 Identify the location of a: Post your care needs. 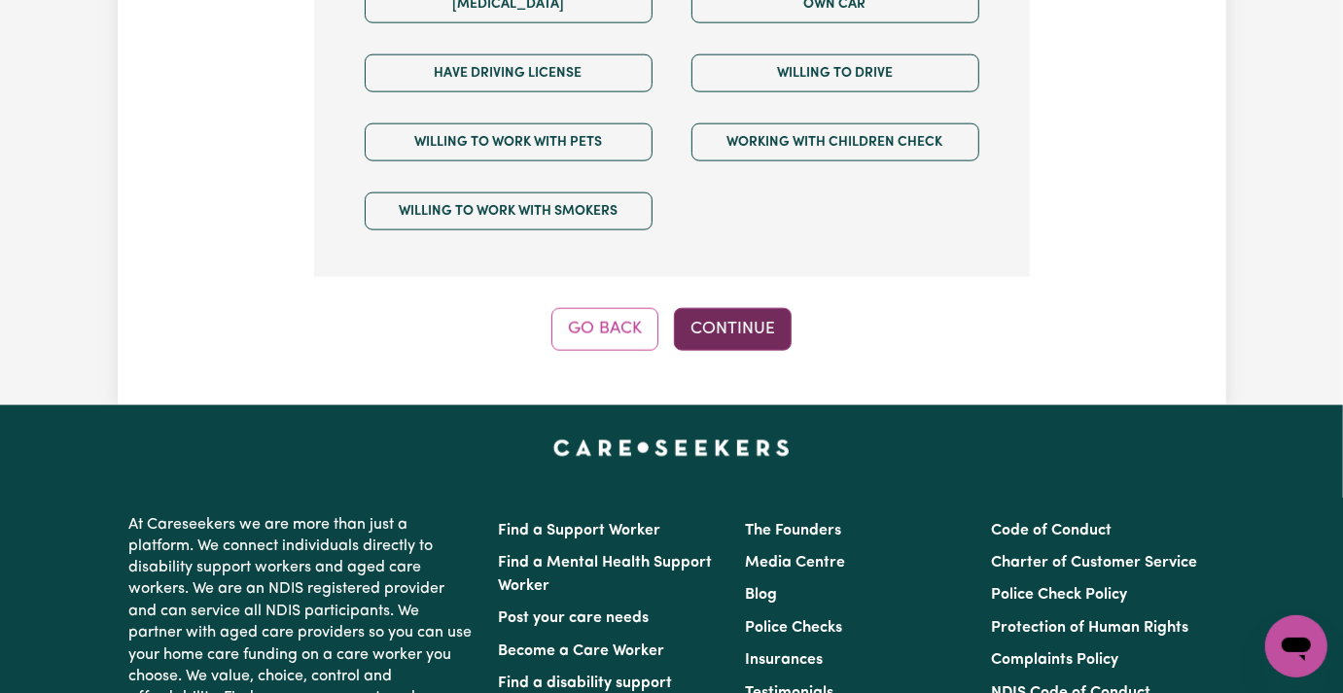
(574, 619).